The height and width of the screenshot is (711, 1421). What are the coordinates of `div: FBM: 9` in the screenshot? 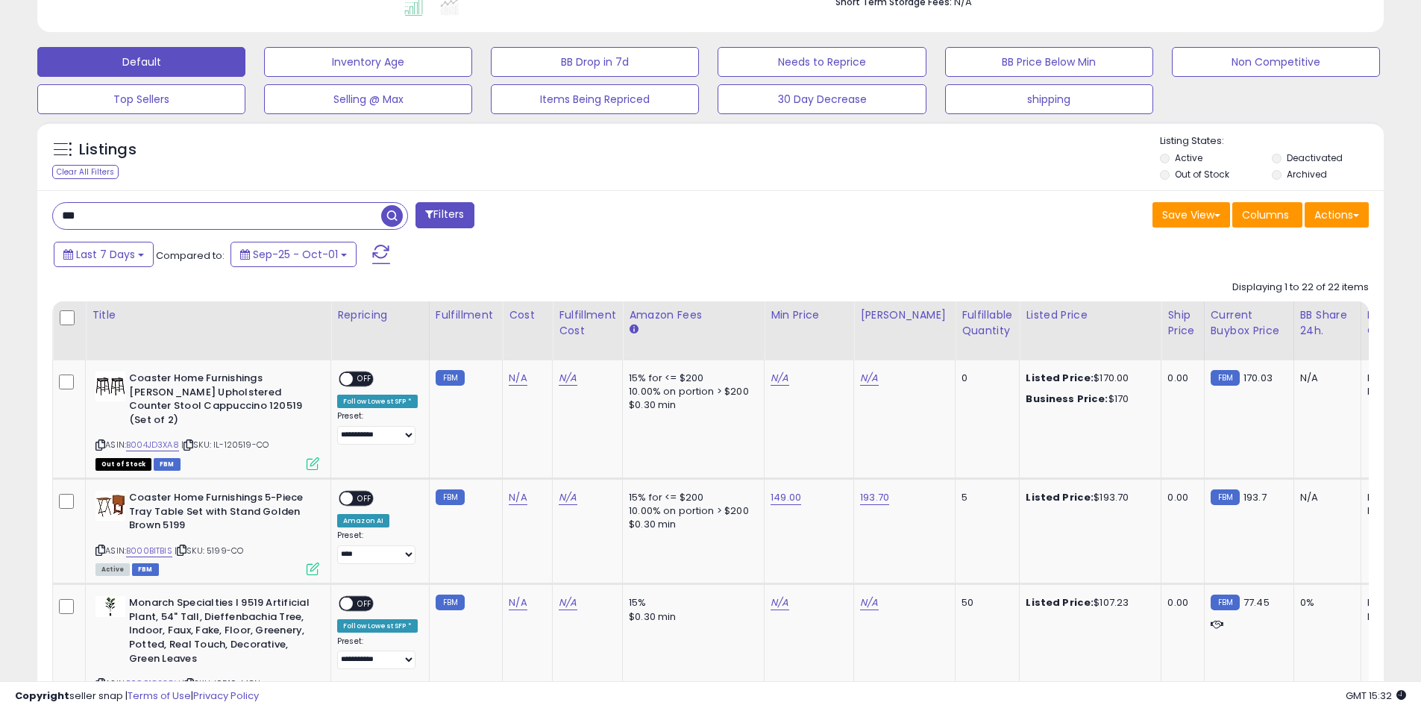 It's located at (1392, 617).